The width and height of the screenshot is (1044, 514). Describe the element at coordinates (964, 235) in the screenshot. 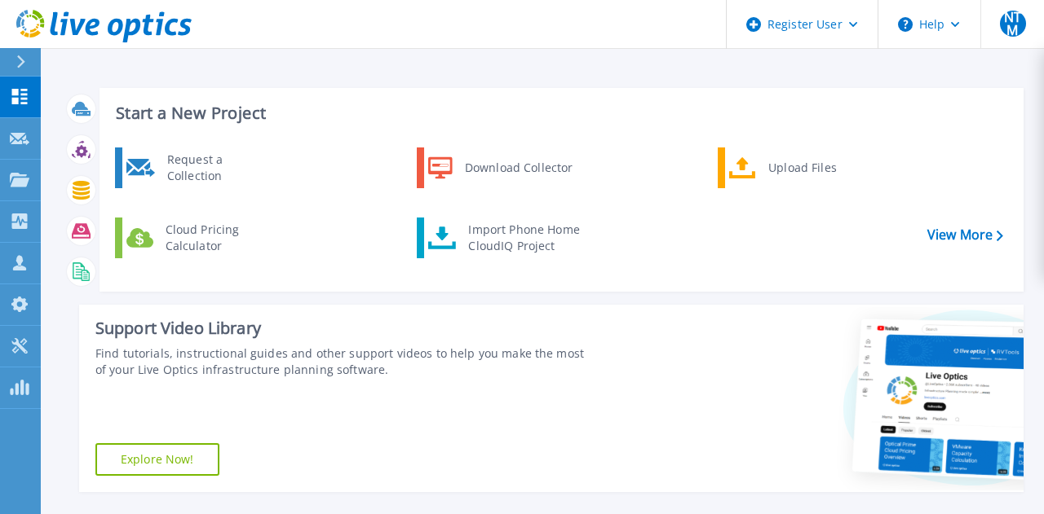

I see `a: View More` at that location.